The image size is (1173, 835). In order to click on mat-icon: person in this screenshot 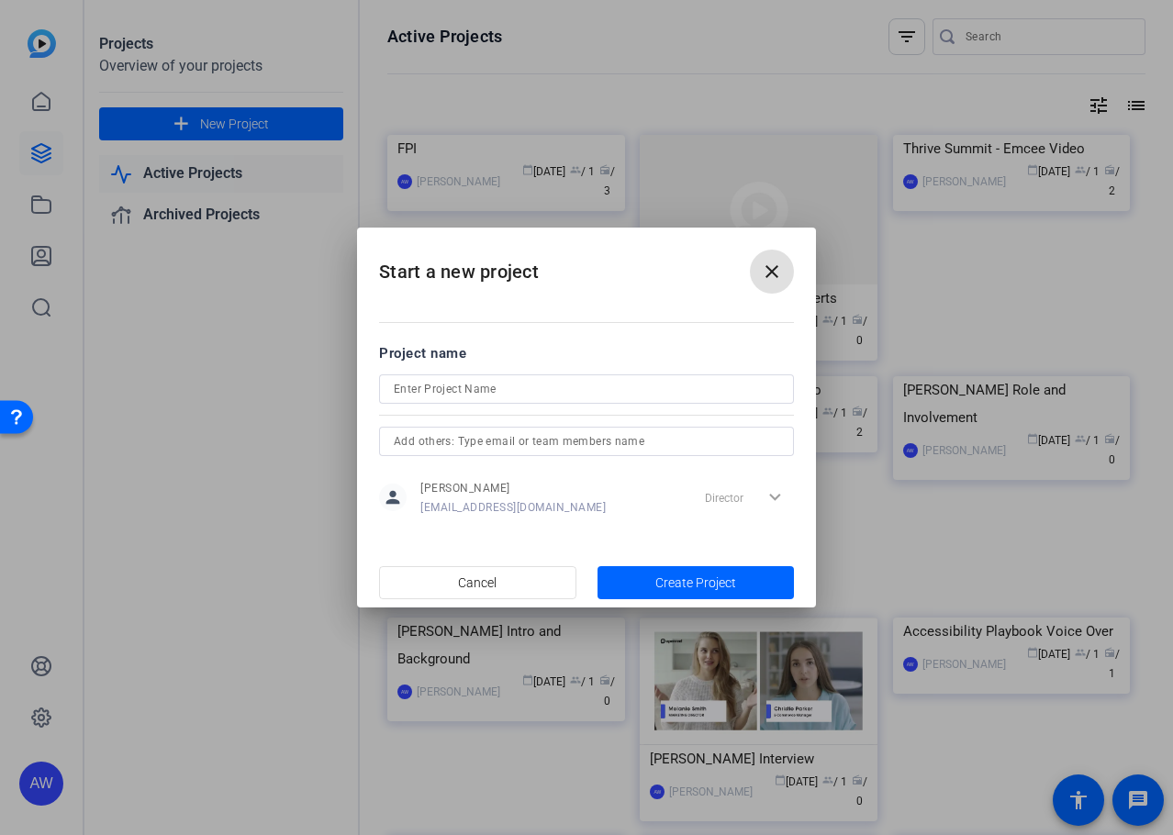, I will do `click(393, 497)`.